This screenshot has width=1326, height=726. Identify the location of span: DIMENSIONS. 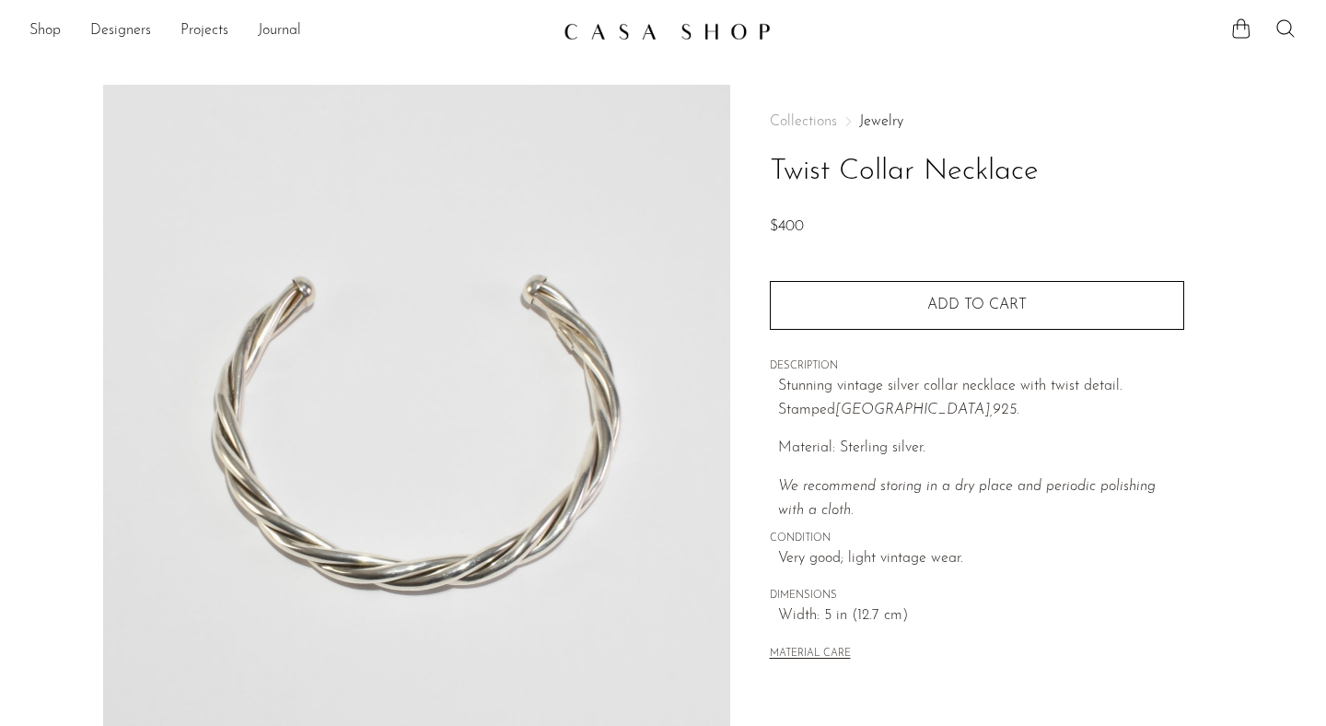
(977, 596).